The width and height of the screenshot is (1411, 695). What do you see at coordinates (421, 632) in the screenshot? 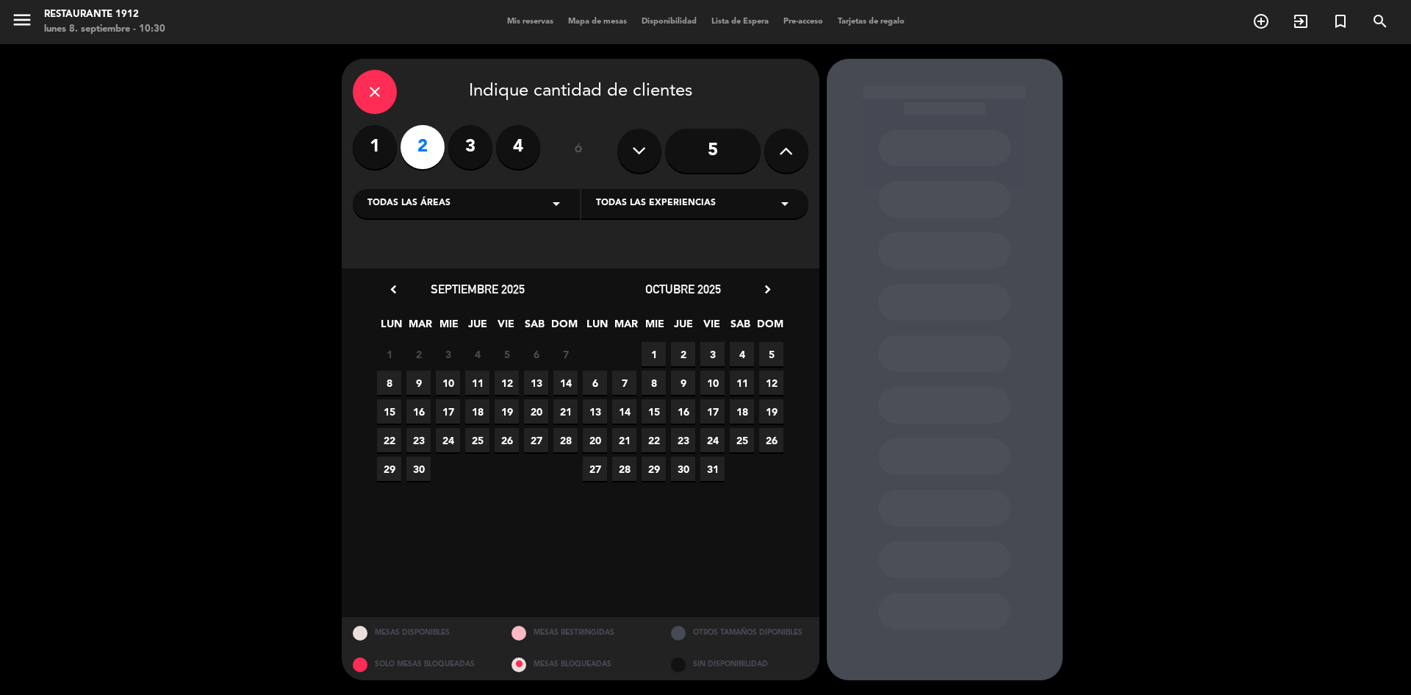
I see `div: MESAS DISPONIBLES` at bounding box center [421, 632].